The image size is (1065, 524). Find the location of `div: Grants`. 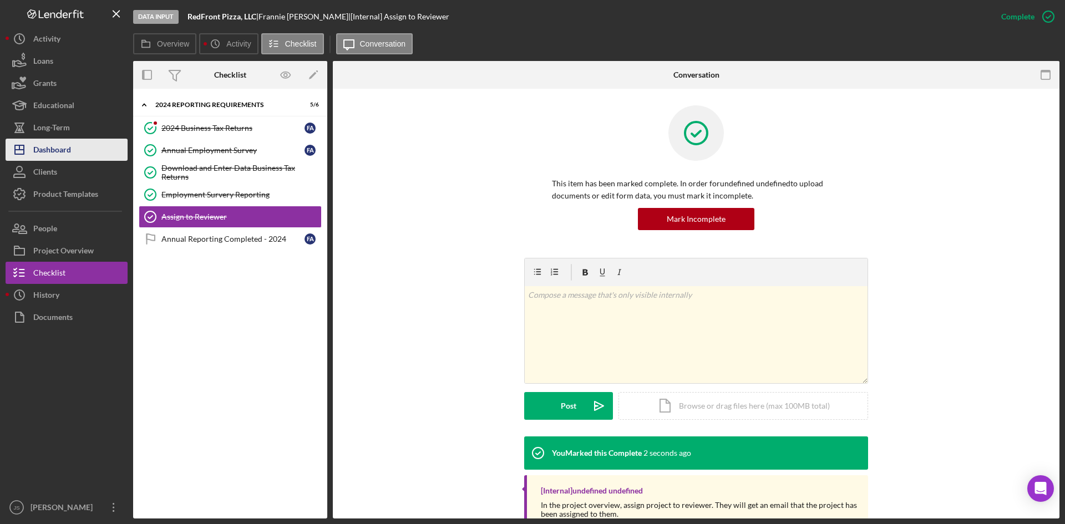

div: Grants is located at coordinates (45, 84).